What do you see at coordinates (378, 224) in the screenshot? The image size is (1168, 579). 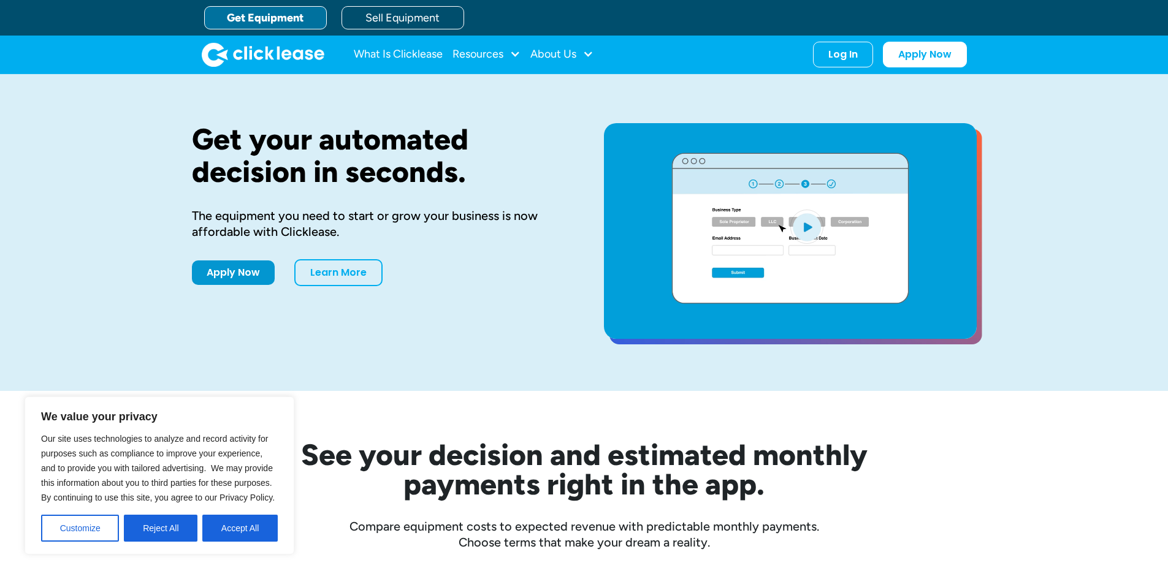 I see `div: The equipment you need to start or grow your business is now affordable with Clicklease.` at bounding box center [378, 224].